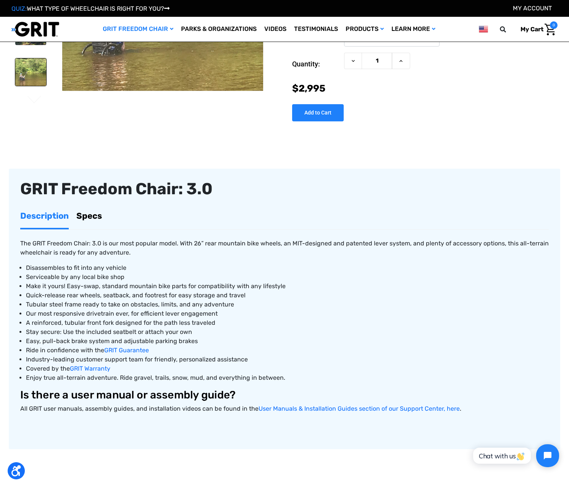  What do you see at coordinates (109, 332) in the screenshot?
I see `span: Stay secure: Use the included seatbelt or attach your own` at bounding box center [109, 332].